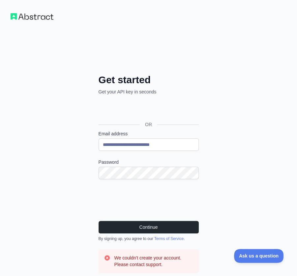 The height and width of the screenshot is (276, 297). What do you see at coordinates (149, 92) in the screenshot?
I see `p: Get your API key in seconds` at bounding box center [149, 92].